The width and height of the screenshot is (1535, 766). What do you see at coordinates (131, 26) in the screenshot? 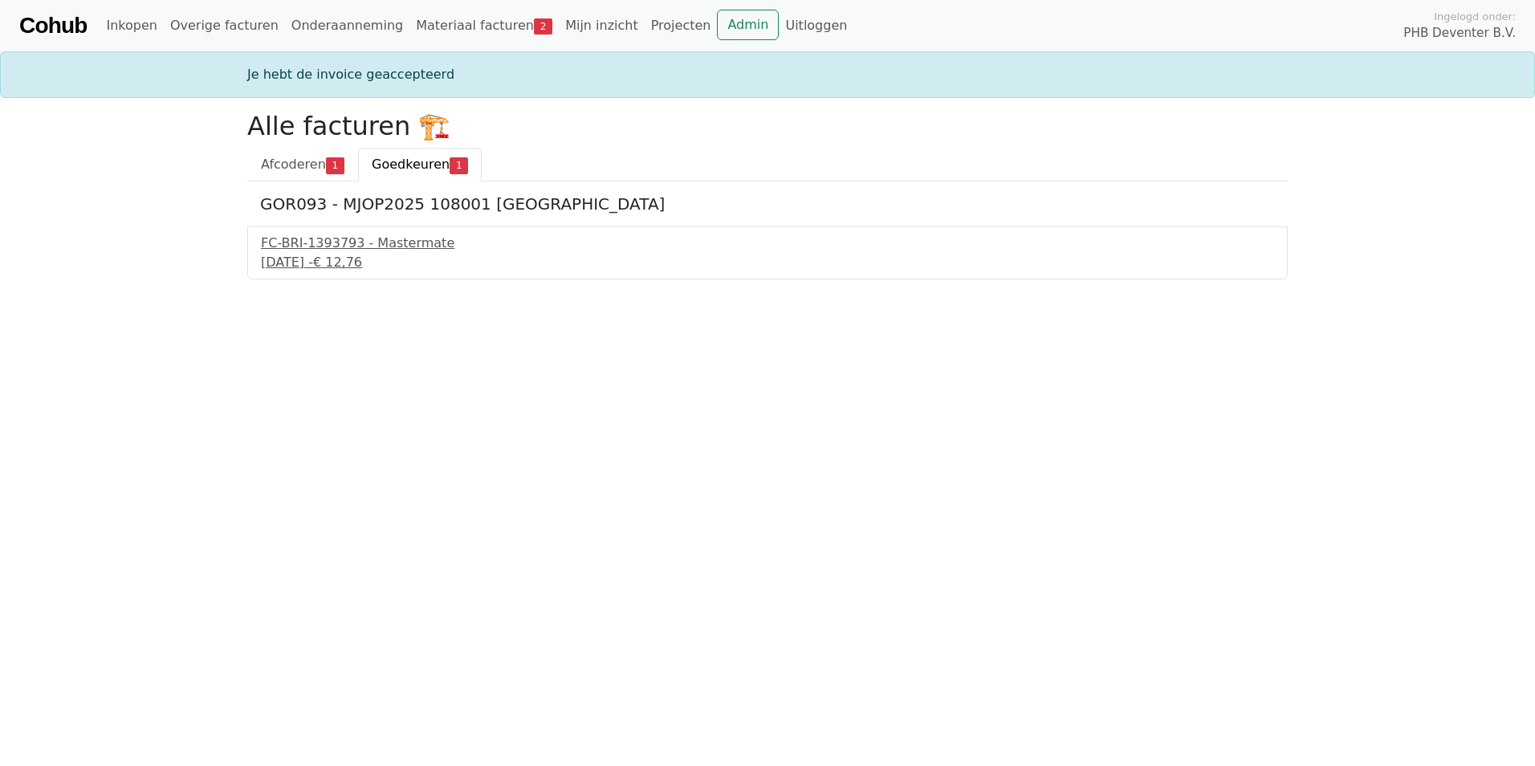
I see `a: Inkopen` at bounding box center [131, 26].